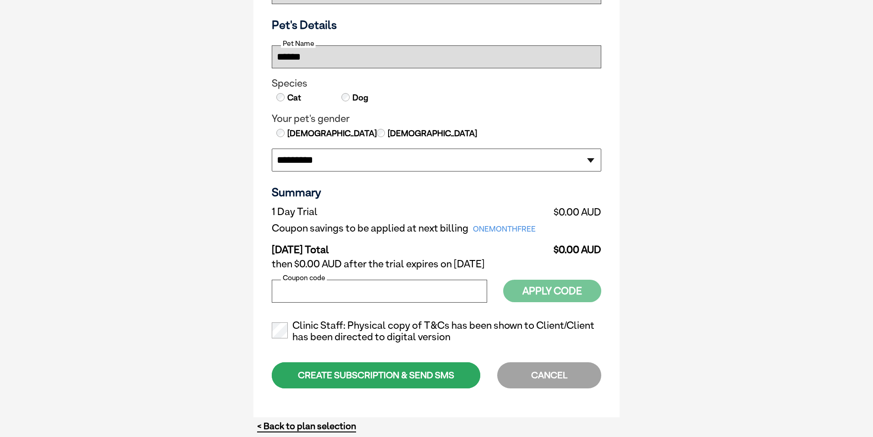  Describe the element at coordinates (279, 330) in the screenshot. I see `input: Clinic Staff: Physical copy of T&Cs has been shown to Client/Client has been directed to digital ...` at that location.